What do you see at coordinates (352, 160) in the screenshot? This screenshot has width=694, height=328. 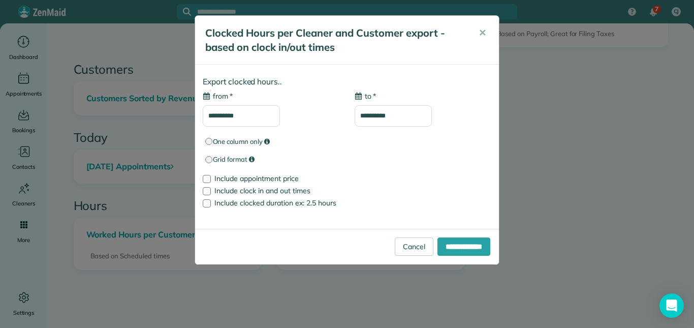 I see `span: Grid format` at bounding box center [352, 160].